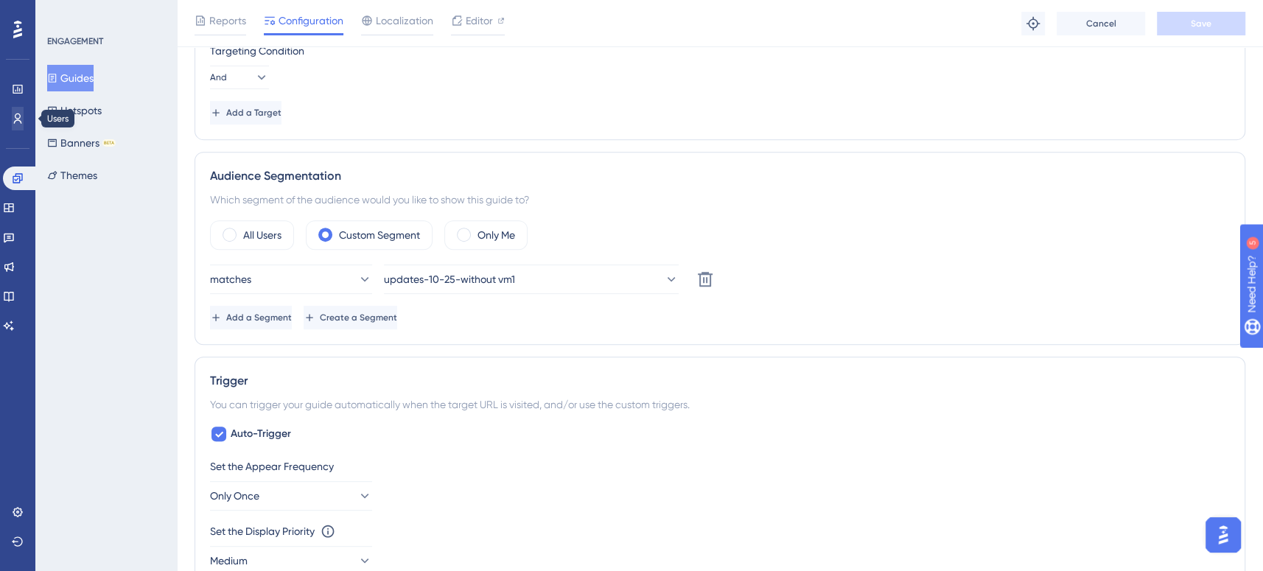 The height and width of the screenshot is (571, 1263). Describe the element at coordinates (262, 235) in the screenshot. I see `label: All Users` at that location.